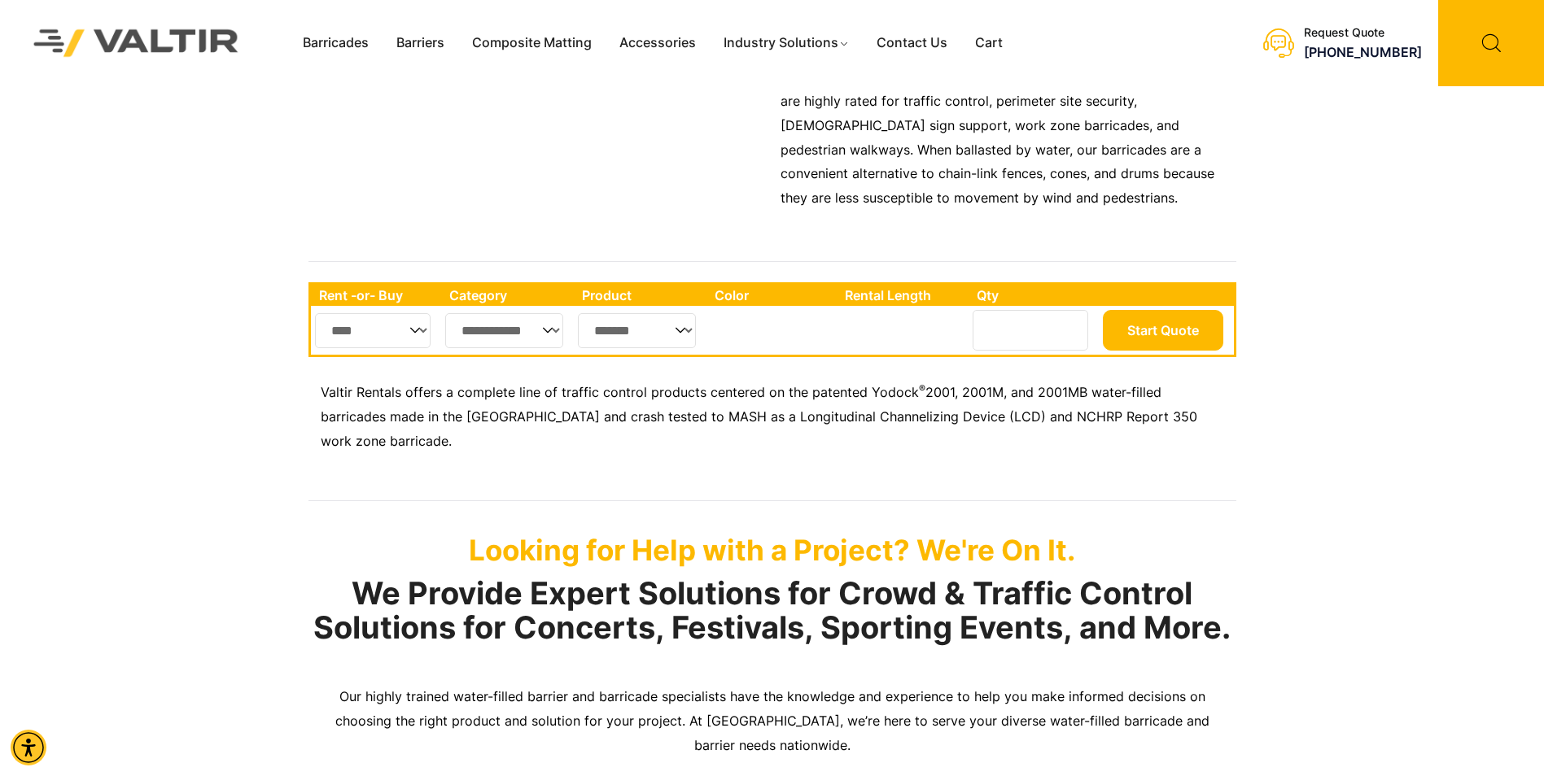 This screenshot has height=776, width=1544. Describe the element at coordinates (1362, 52) in the screenshot. I see `a: call (888) 496-3625` at that location.